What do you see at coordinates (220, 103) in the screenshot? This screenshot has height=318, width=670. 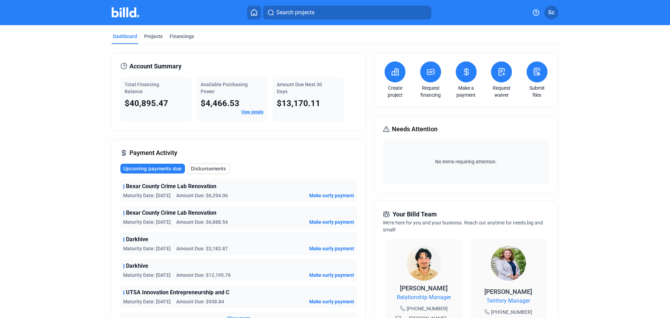 I see `span: $4,466.53` at bounding box center [220, 103].